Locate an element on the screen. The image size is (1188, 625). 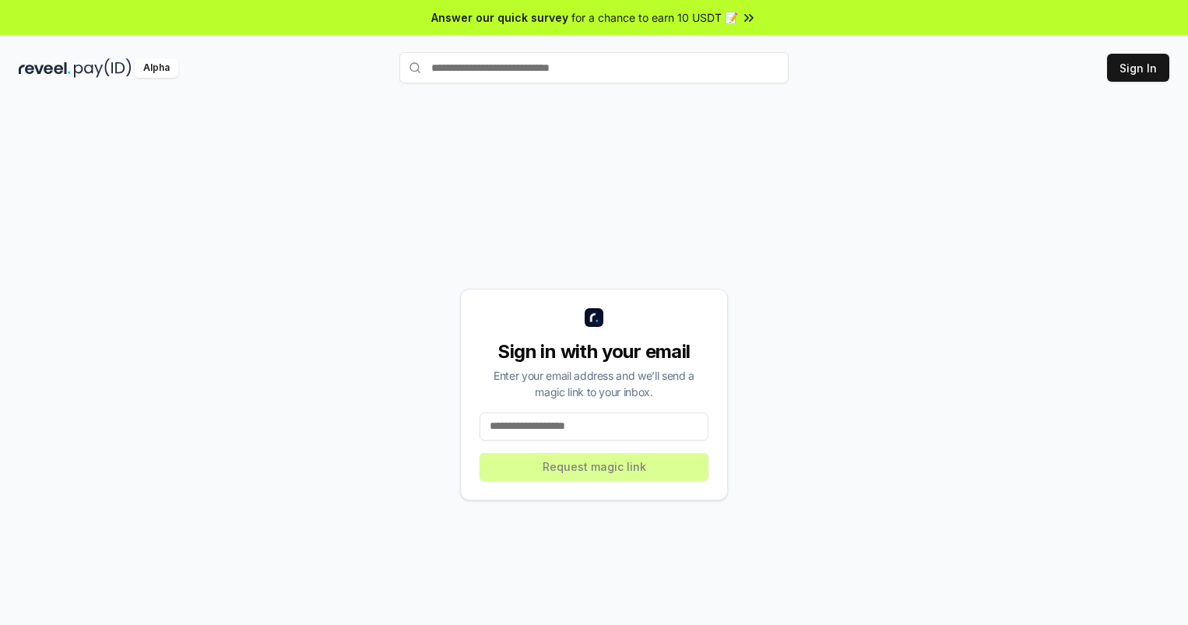
span: for a chance to earn 10 USDT 📝 is located at coordinates (655, 17).